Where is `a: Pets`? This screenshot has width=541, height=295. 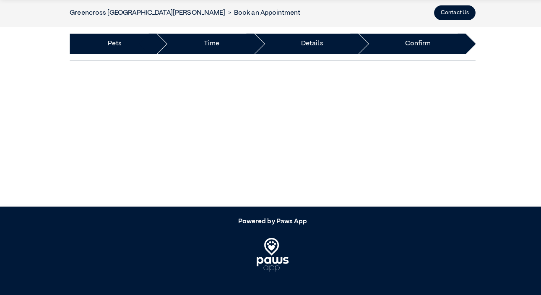
a: Pets is located at coordinates (114, 44).